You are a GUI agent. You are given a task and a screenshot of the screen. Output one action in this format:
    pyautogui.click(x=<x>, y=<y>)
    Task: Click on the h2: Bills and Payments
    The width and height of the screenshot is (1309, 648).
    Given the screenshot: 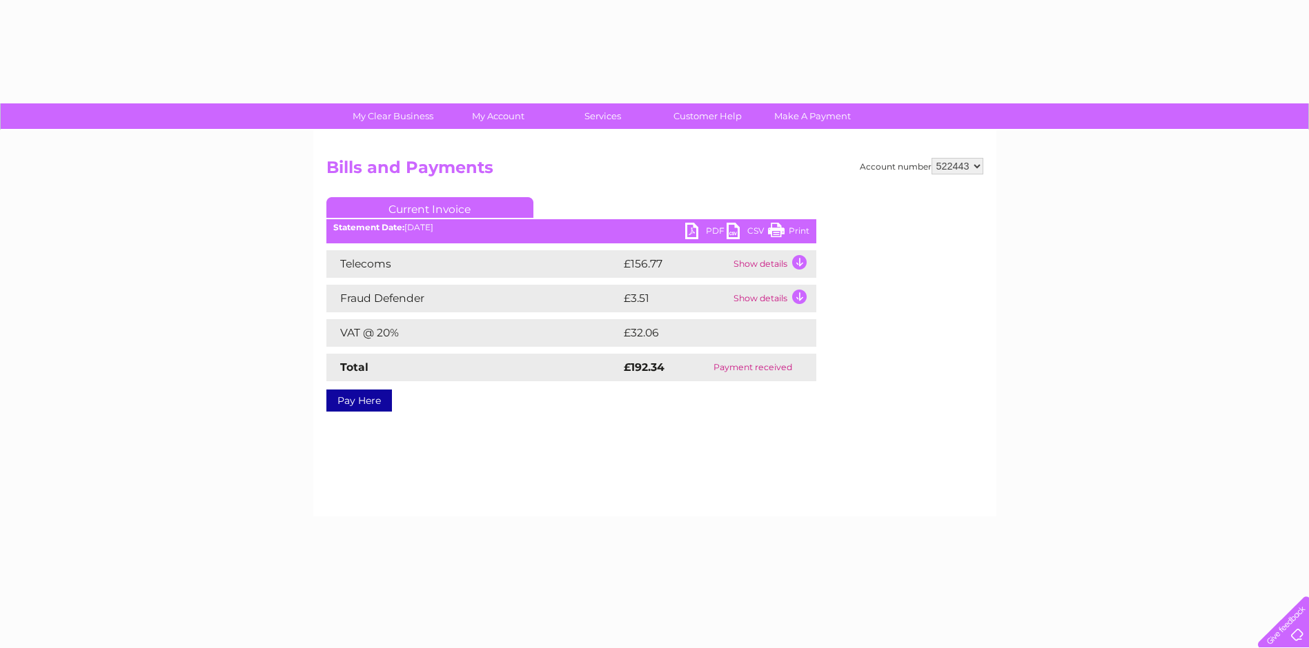 What is the action you would take?
    pyautogui.click(x=655, y=171)
    